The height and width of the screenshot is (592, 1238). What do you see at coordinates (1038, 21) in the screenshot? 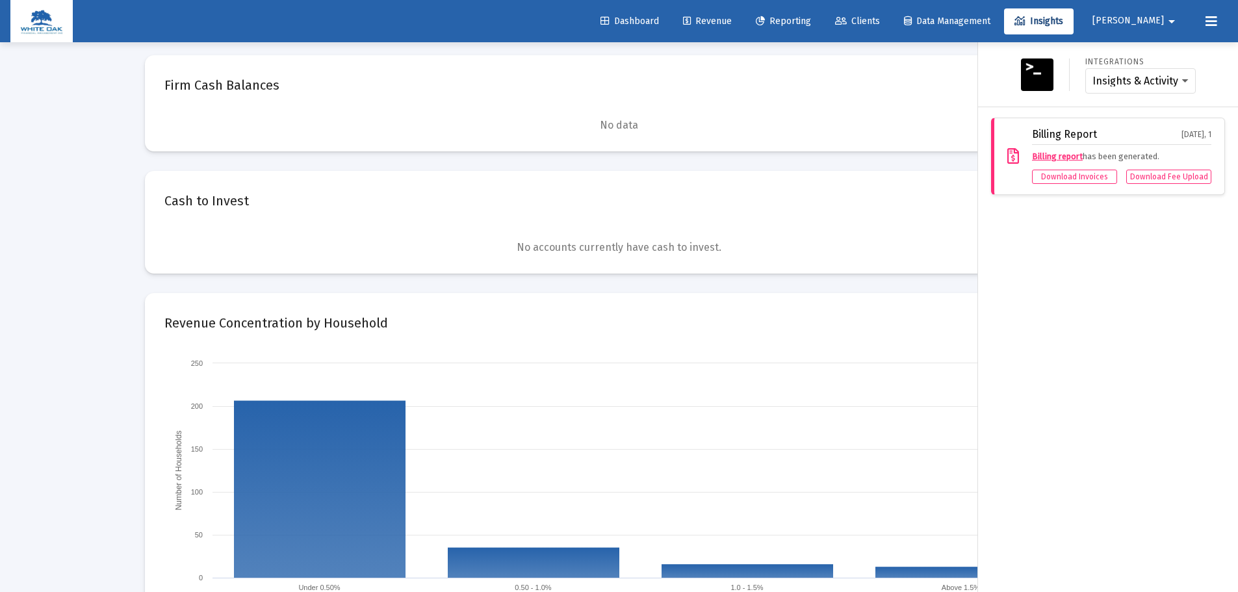
I see `span: Insights` at bounding box center [1038, 21].